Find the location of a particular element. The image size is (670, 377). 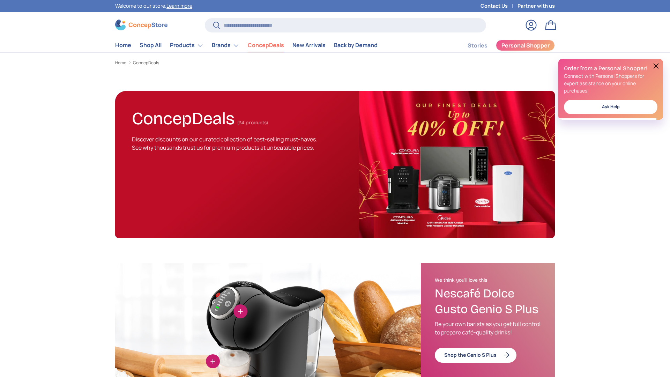

h2: Order from a Personal Shopper! is located at coordinates (610, 68).